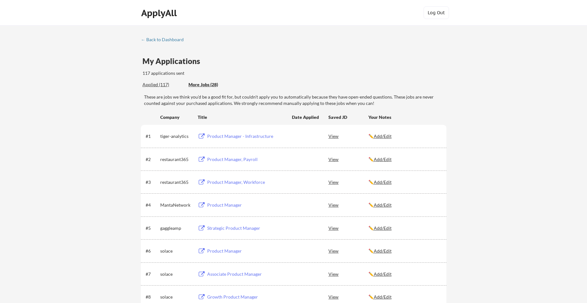 The image size is (587, 303). What do you see at coordinates (247, 228) in the screenshot?
I see `div: Strategic Product Manager` at bounding box center [247, 228].